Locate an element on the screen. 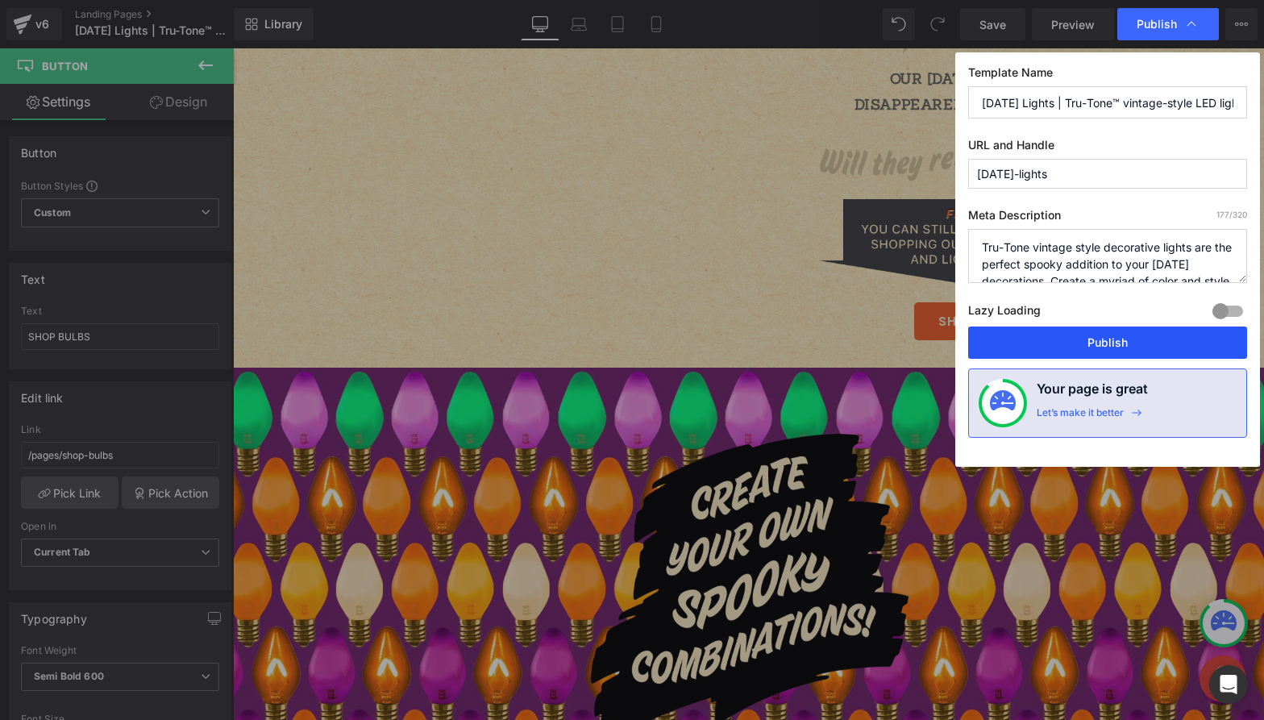 Image resolution: width=1264 pixels, height=720 pixels. div: Let’s make it better is located at coordinates (1080, 417).